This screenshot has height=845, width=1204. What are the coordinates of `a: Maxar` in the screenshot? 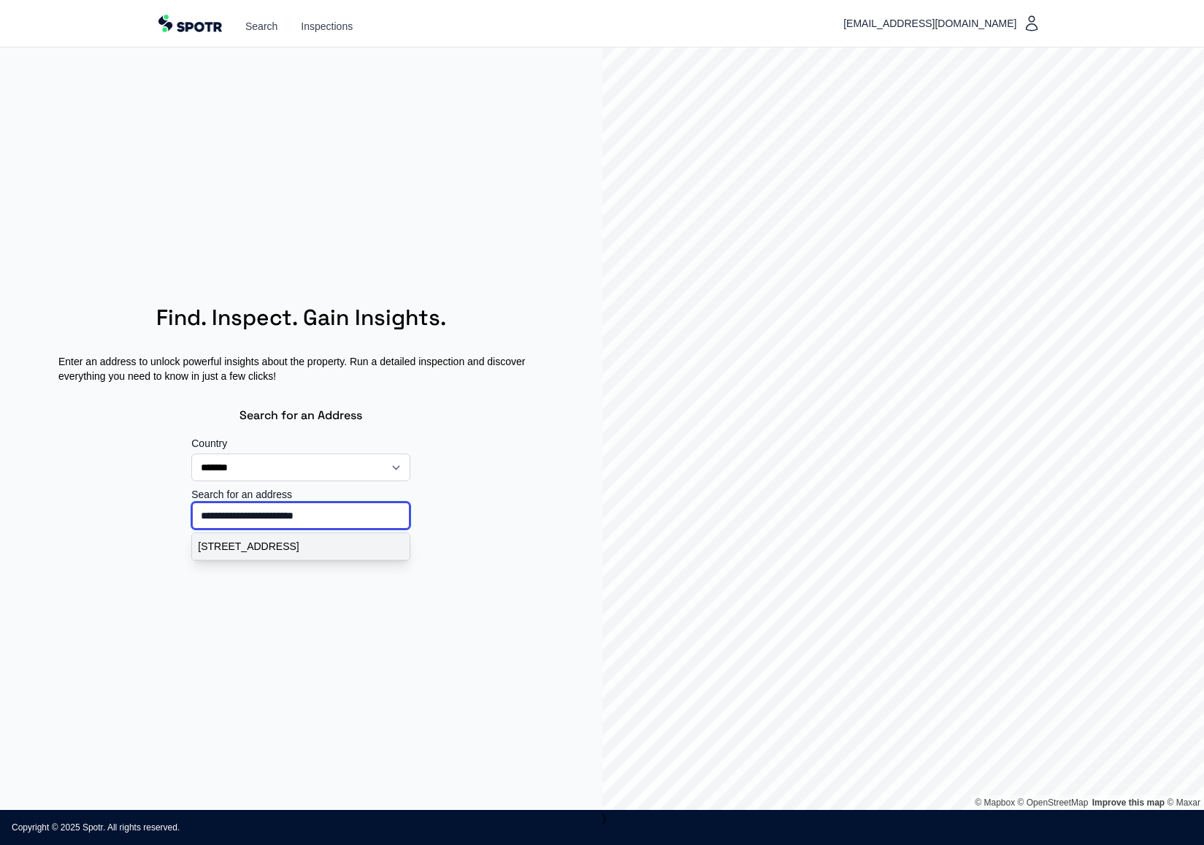 It's located at (1184, 803).